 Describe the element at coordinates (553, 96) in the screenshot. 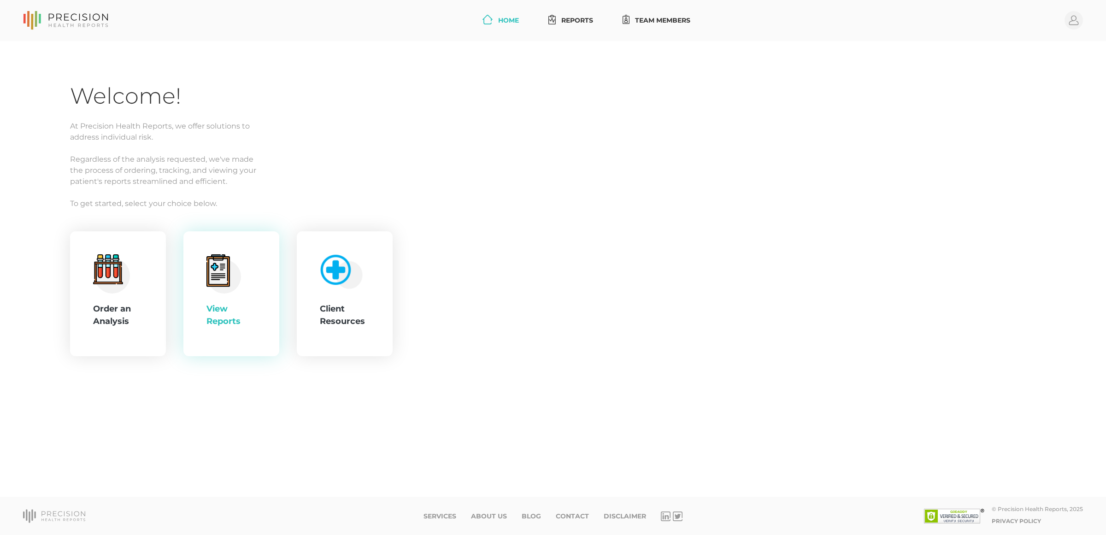

I see `h1: Welcome!` at that location.